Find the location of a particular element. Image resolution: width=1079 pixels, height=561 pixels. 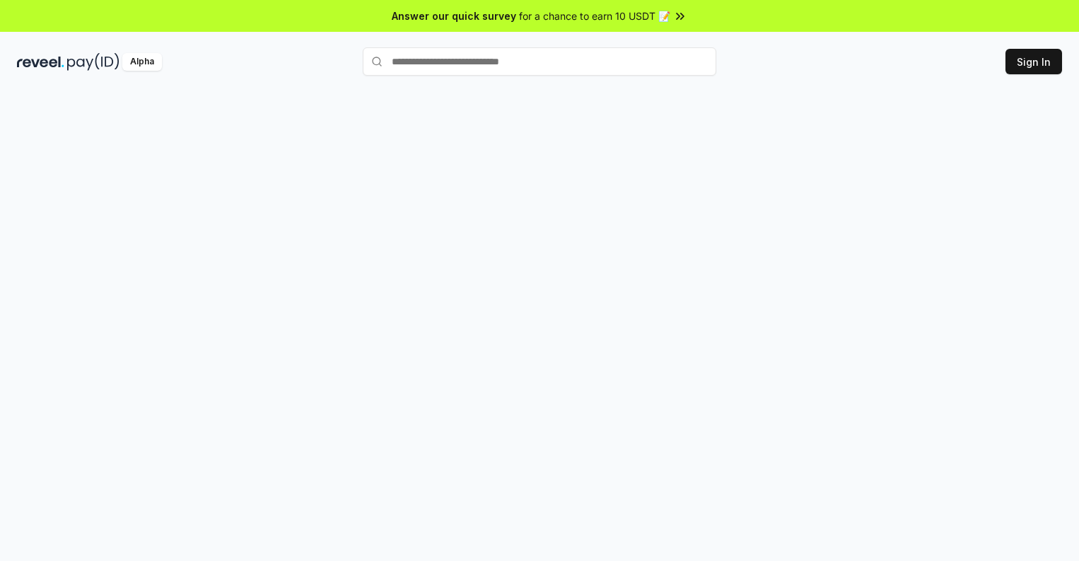

img: pay_id is located at coordinates (93, 62).